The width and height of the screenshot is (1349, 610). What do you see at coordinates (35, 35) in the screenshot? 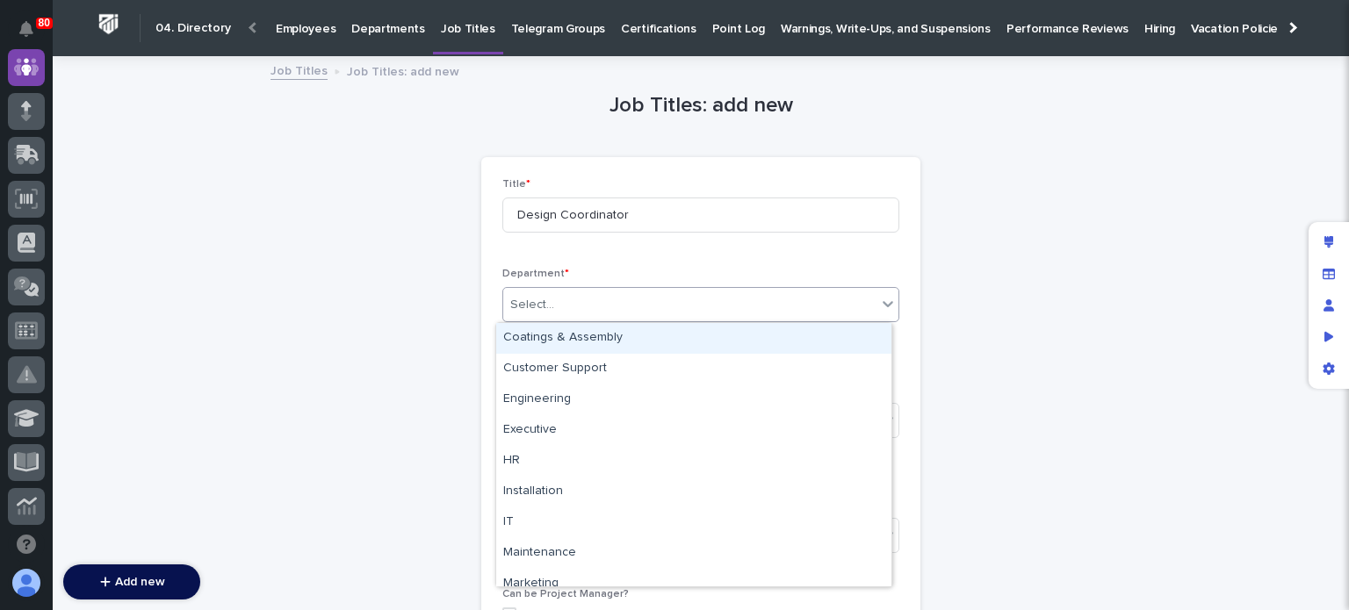
I see `img: Stacker` at bounding box center [35, 35].